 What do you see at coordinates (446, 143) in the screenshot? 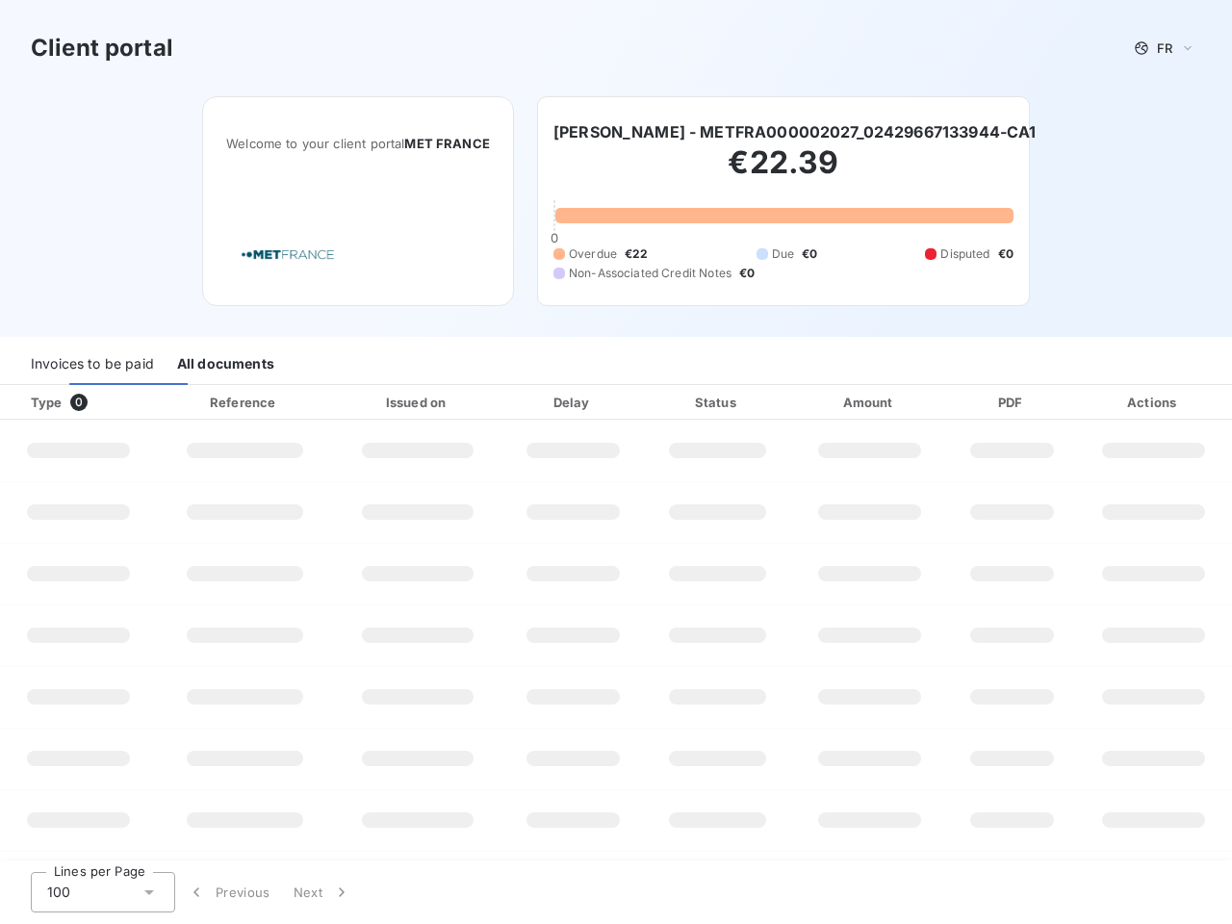
I see `span: MET FRANCE` at bounding box center [446, 143].